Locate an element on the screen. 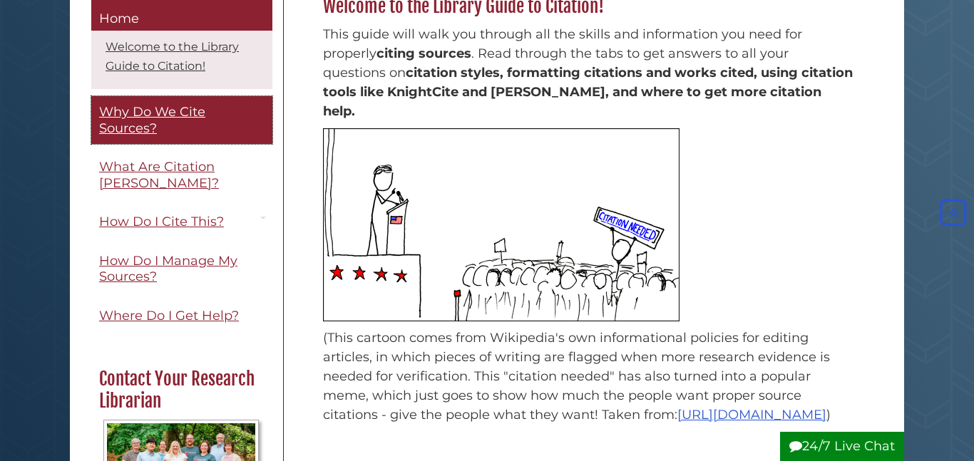 The width and height of the screenshot is (974, 461). button: 24/7 Live Chat is located at coordinates (842, 446).